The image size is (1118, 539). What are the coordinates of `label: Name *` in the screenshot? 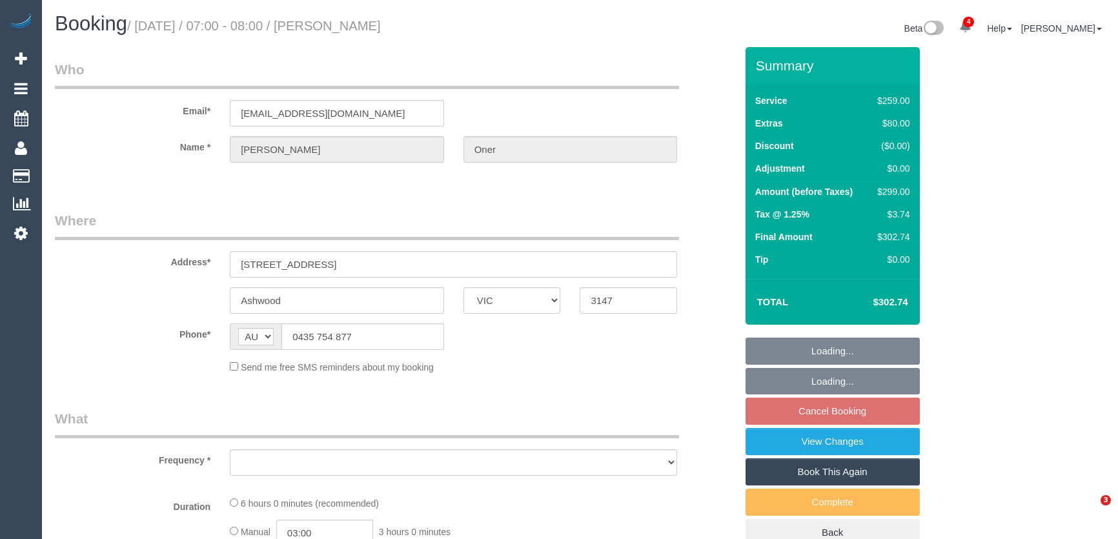 It's located at (132, 145).